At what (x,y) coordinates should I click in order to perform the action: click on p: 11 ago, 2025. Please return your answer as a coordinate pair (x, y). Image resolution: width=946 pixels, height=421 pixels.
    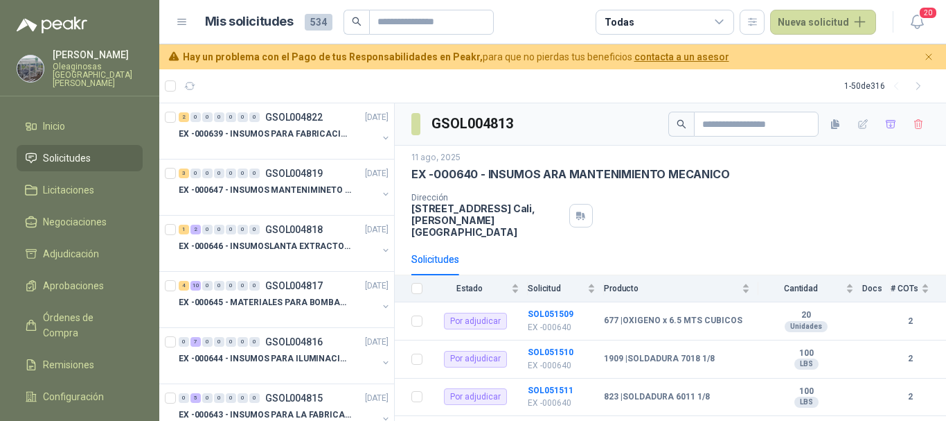
    Looking at the image, I should click on (436, 157).